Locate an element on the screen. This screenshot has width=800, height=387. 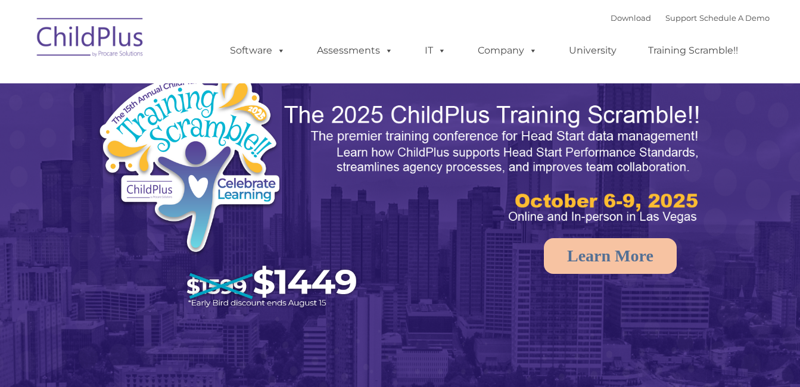
a: Training Scramble!! is located at coordinates (693, 51).